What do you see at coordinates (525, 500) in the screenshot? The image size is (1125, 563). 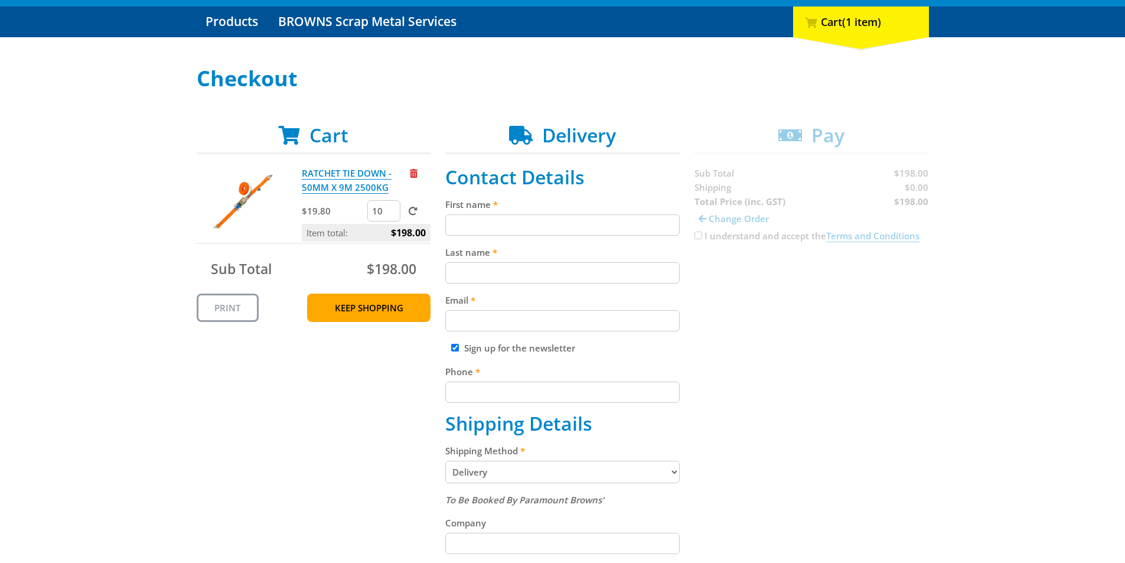 I see `em: To Be Booked By Paramount Browns'` at bounding box center [525, 500].